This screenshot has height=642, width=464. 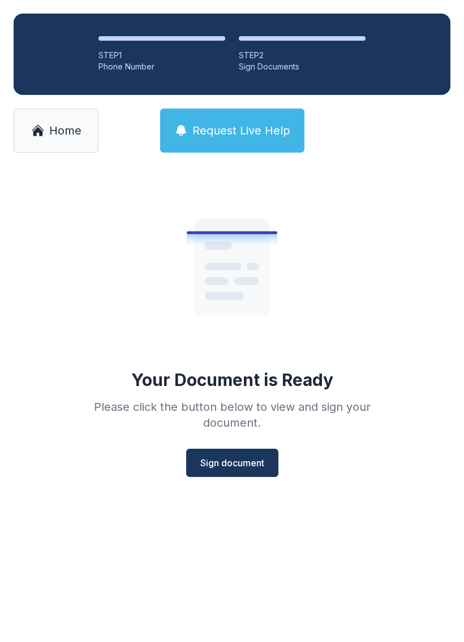 I want to click on div: Sign Documents, so click(x=302, y=67).